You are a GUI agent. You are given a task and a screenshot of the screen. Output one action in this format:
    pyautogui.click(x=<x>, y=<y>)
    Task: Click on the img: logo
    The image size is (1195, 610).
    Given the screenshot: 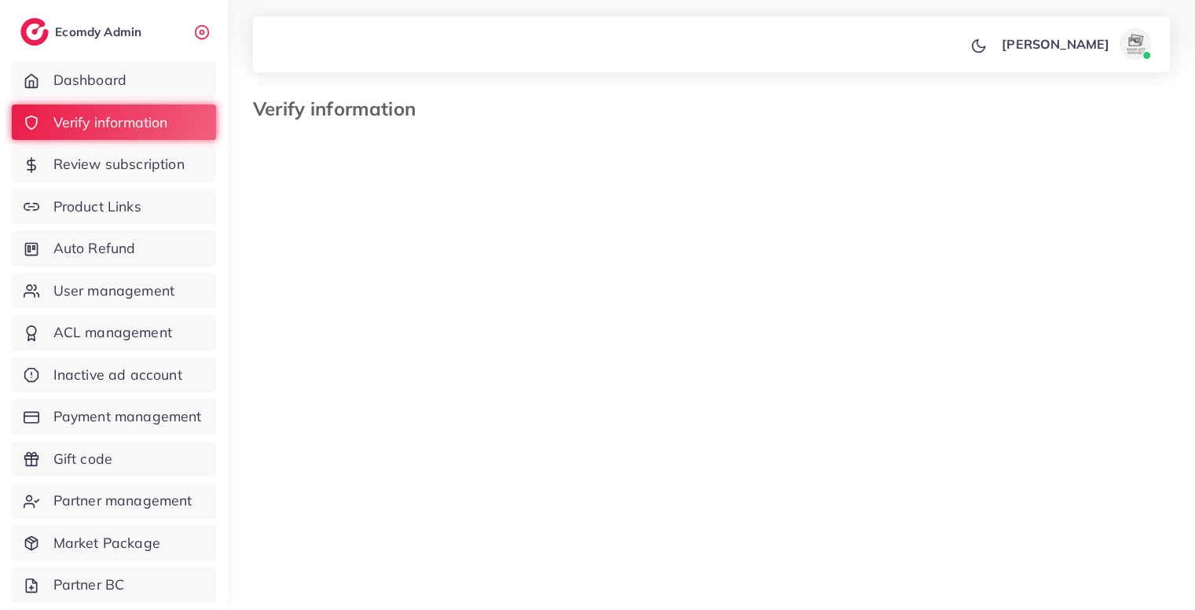 What is the action you would take?
    pyautogui.click(x=35, y=31)
    